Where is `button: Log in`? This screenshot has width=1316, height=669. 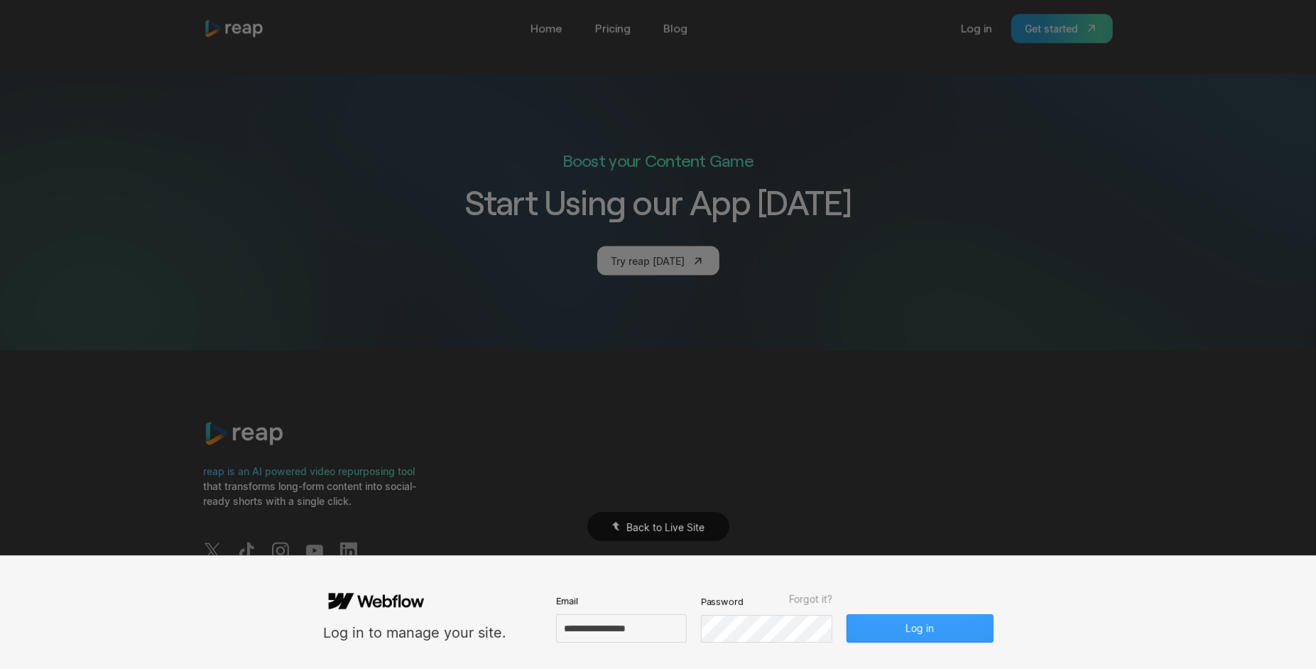 button: Log in is located at coordinates (920, 629).